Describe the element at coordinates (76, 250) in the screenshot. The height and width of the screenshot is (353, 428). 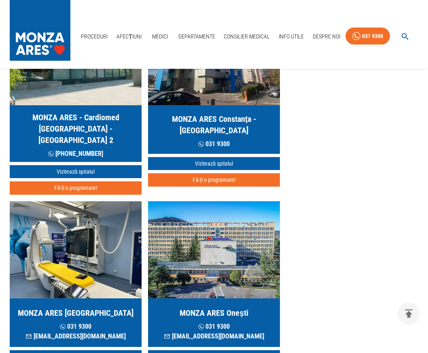
I see `img: MONZA ARES Târgu Jiu` at that location.